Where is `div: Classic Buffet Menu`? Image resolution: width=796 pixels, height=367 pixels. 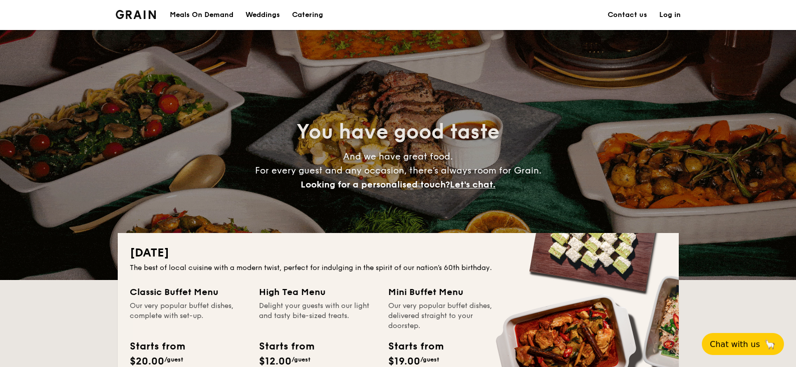
div: Classic Buffet Menu is located at coordinates (188, 292).